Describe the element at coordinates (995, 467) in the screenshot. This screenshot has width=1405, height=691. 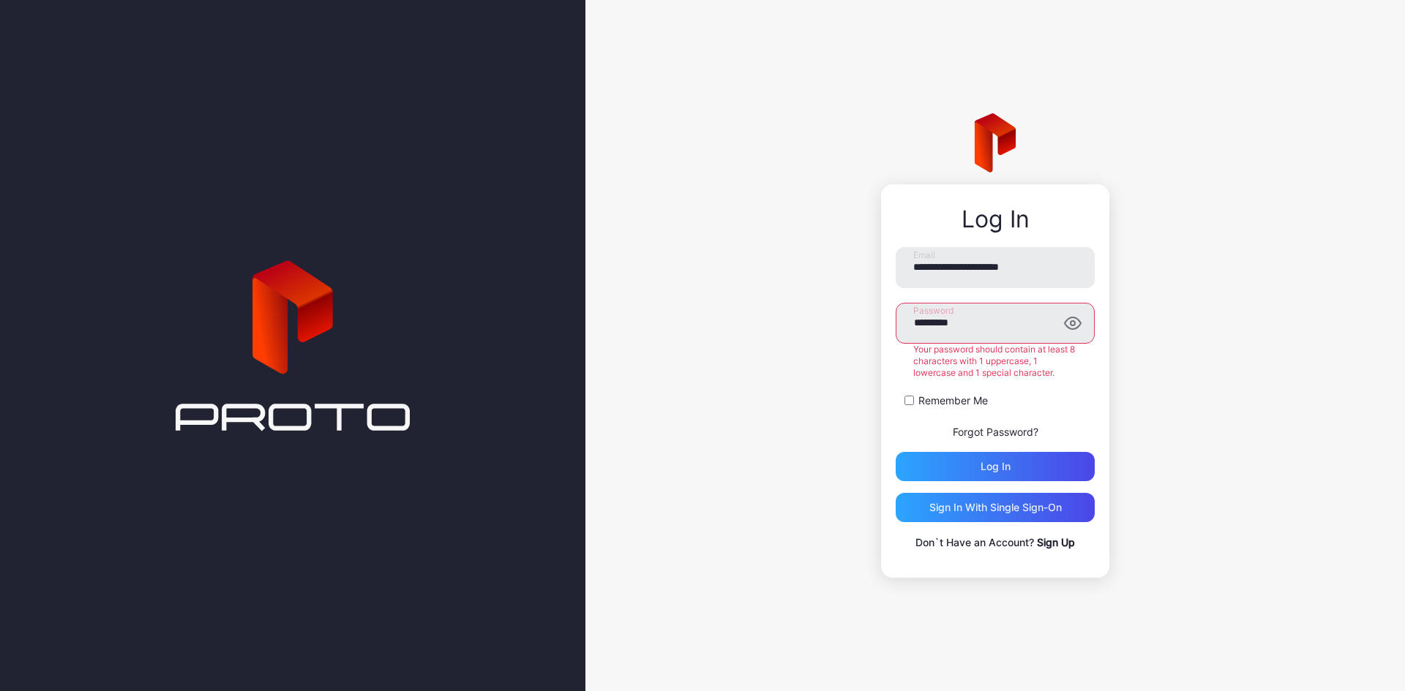
I see `div: Log in` at that location.